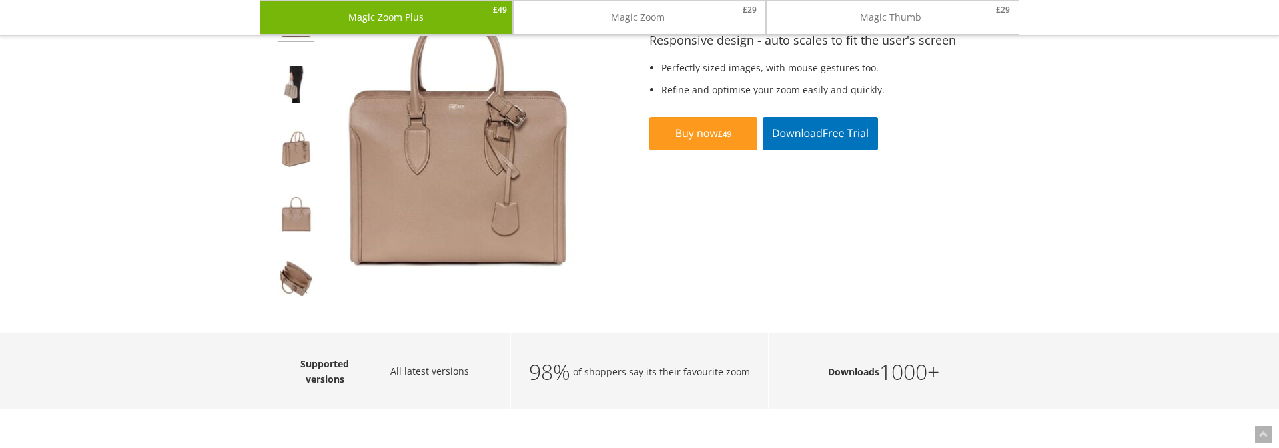  Describe the element at coordinates (324, 372) in the screenshot. I see `strong: Supported versions` at that location.